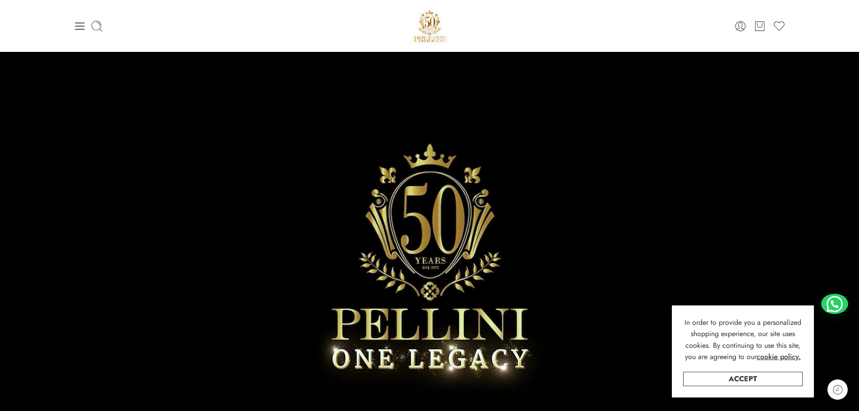 This screenshot has height=411, width=859. What do you see at coordinates (743, 379) in the screenshot?
I see `a: Accept` at bounding box center [743, 379].